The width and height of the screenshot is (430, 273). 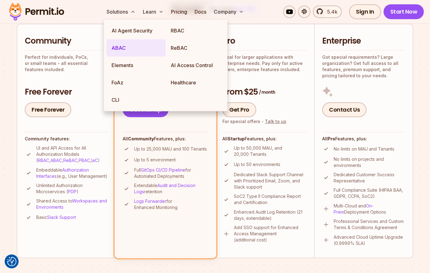 What do you see at coordinates (72, 155) in the screenshot?
I see `p: UI and API Access for All Authorization Models ( , , , , )` at bounding box center [72, 155].